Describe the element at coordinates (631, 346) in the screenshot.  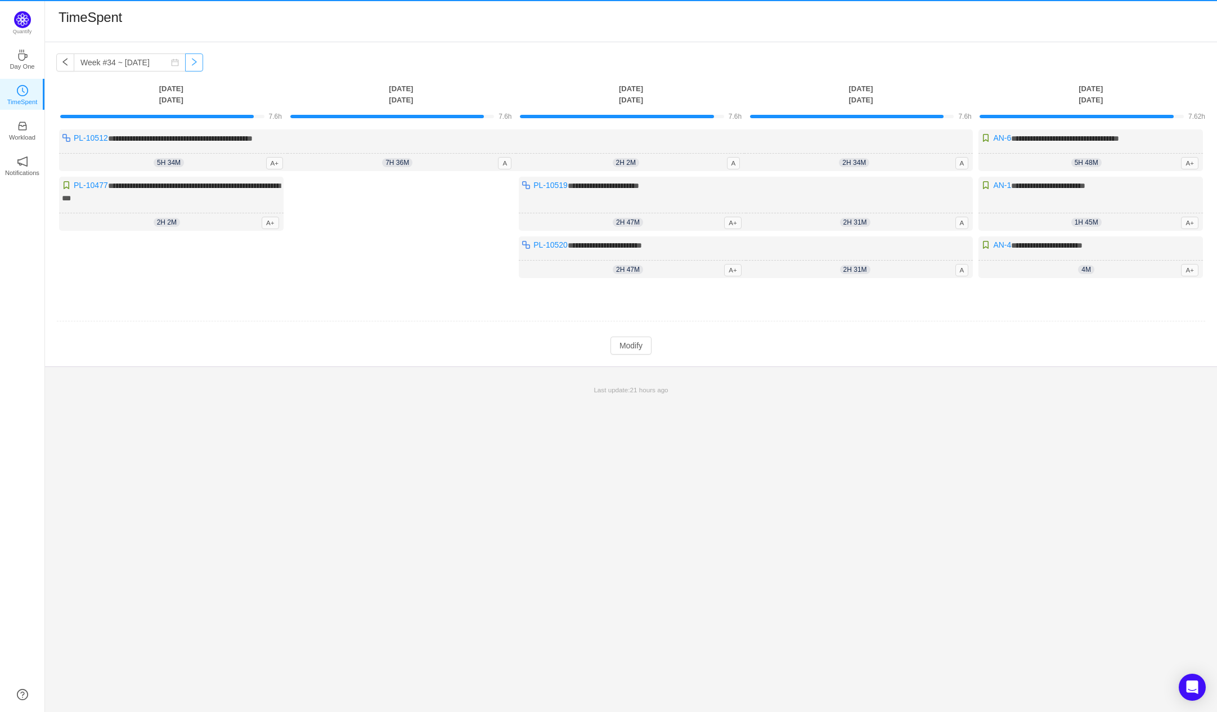
I see `button: Modify` at that location.